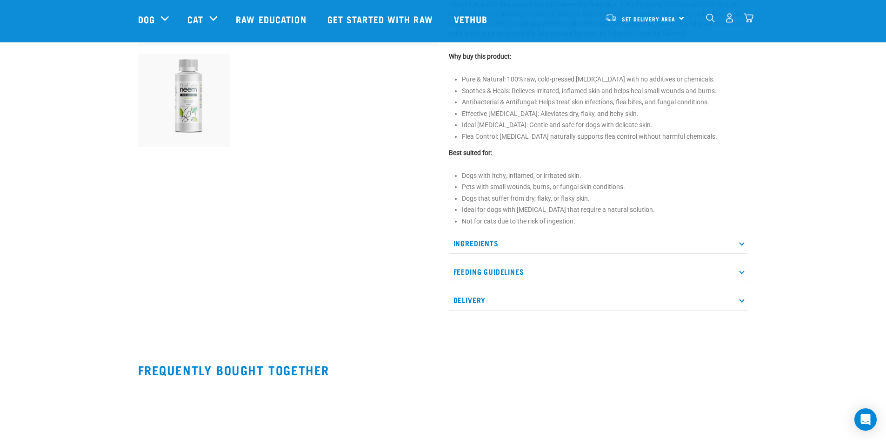  I want to click on li: Dogs that suffer from dry, flaky, or flaky skin., so click(605, 198).